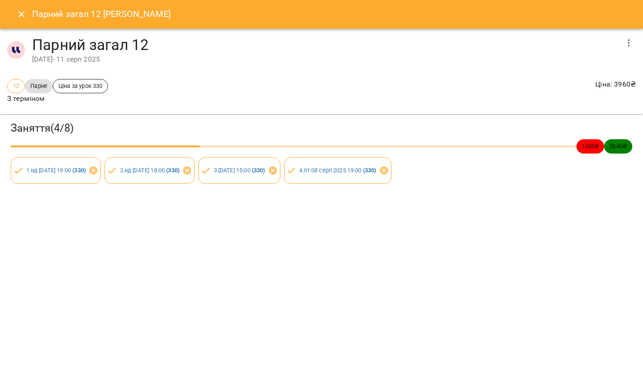 This screenshot has height=366, width=643. I want to click on a: 4.пт 08 серп 2025 19:00 (330), so click(338, 170).